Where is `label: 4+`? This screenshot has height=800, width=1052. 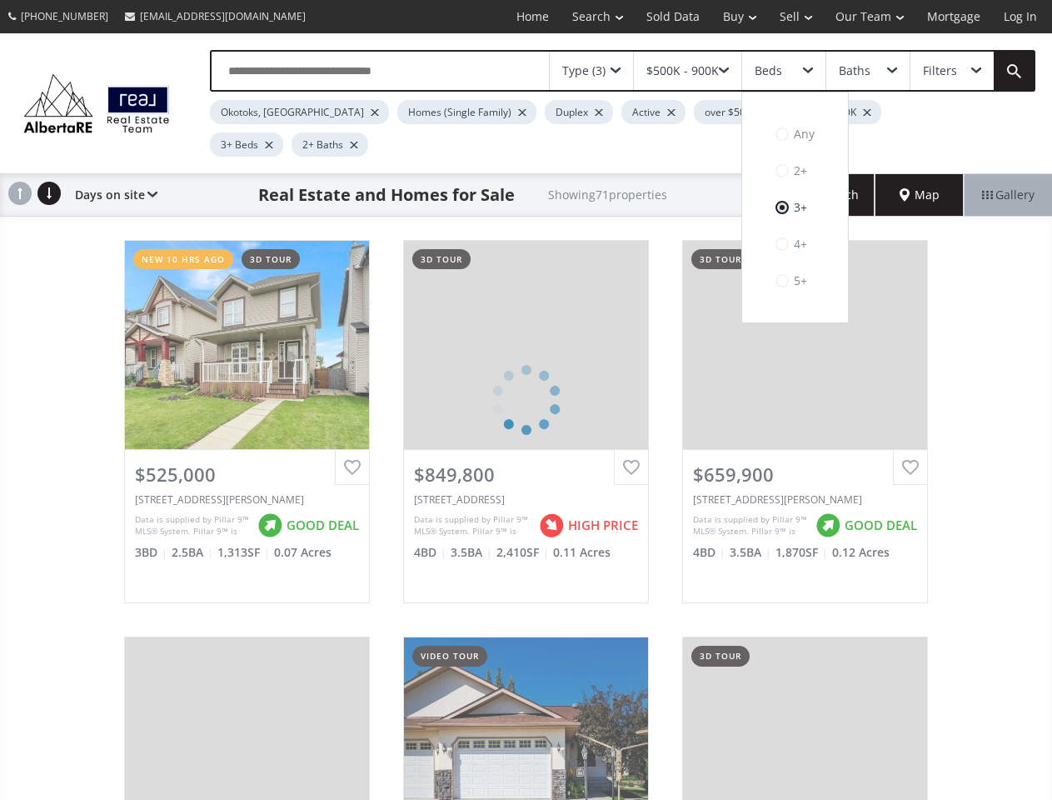 label: 4+ is located at coordinates (795, 244).